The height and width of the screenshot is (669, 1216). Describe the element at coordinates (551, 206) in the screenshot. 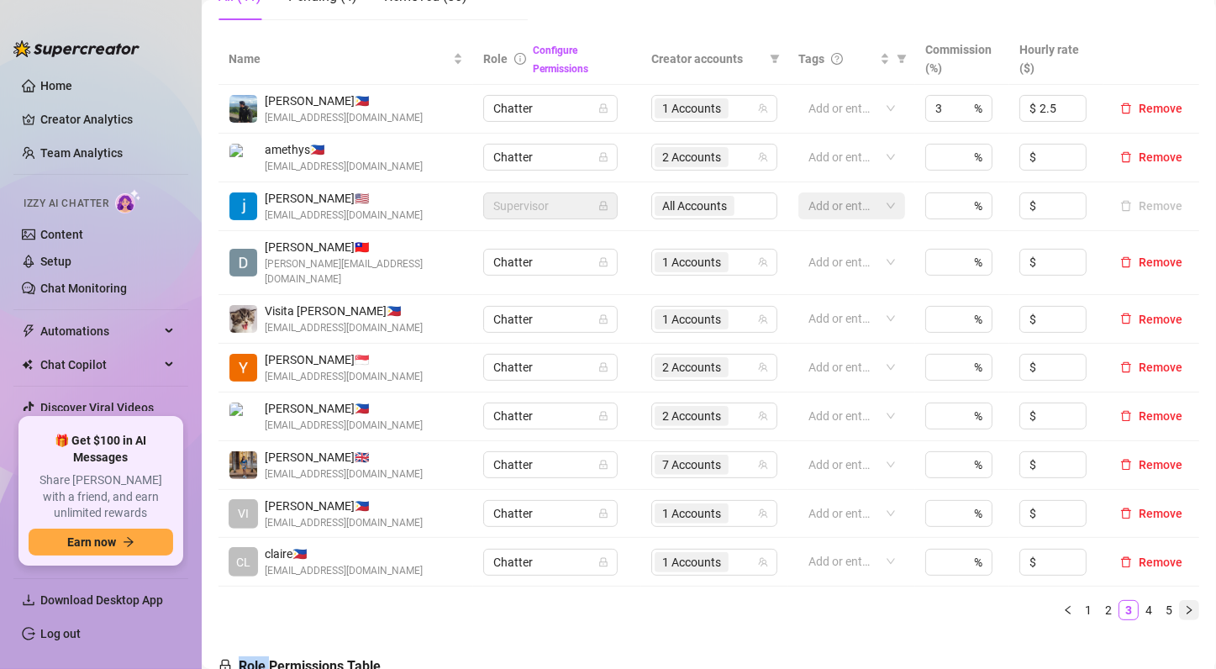

I see `span: Supervisor` at that location.